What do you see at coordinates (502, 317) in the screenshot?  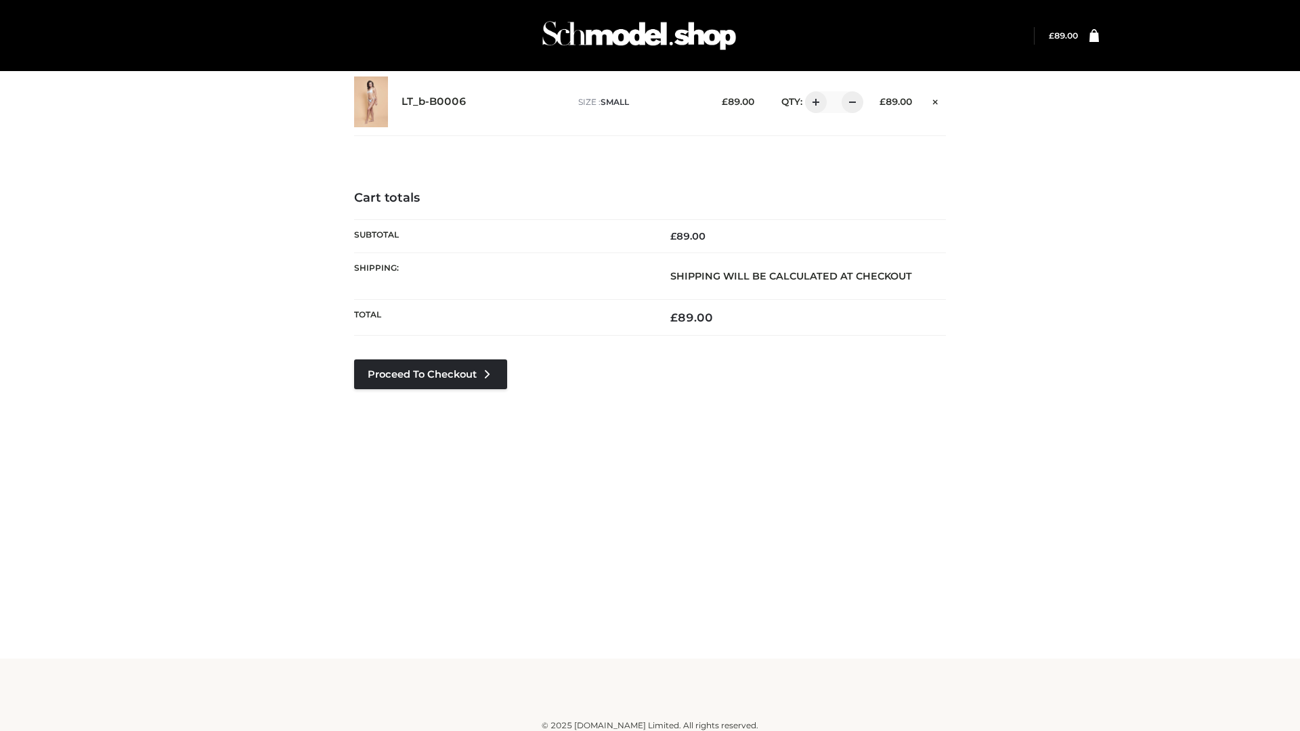 I see `th: Total` at bounding box center [502, 317].